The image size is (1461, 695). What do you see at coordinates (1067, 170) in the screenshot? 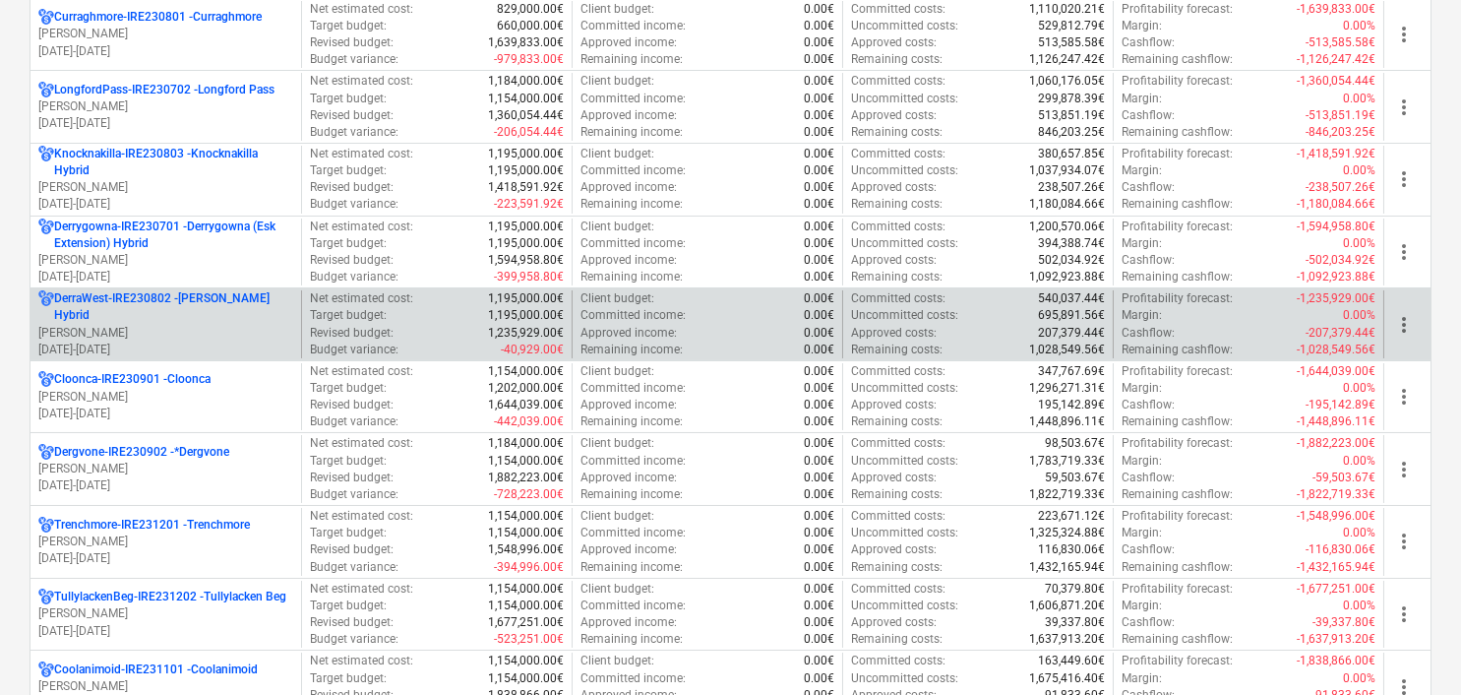
I see `p: 1,037,934.07€` at bounding box center [1067, 170].